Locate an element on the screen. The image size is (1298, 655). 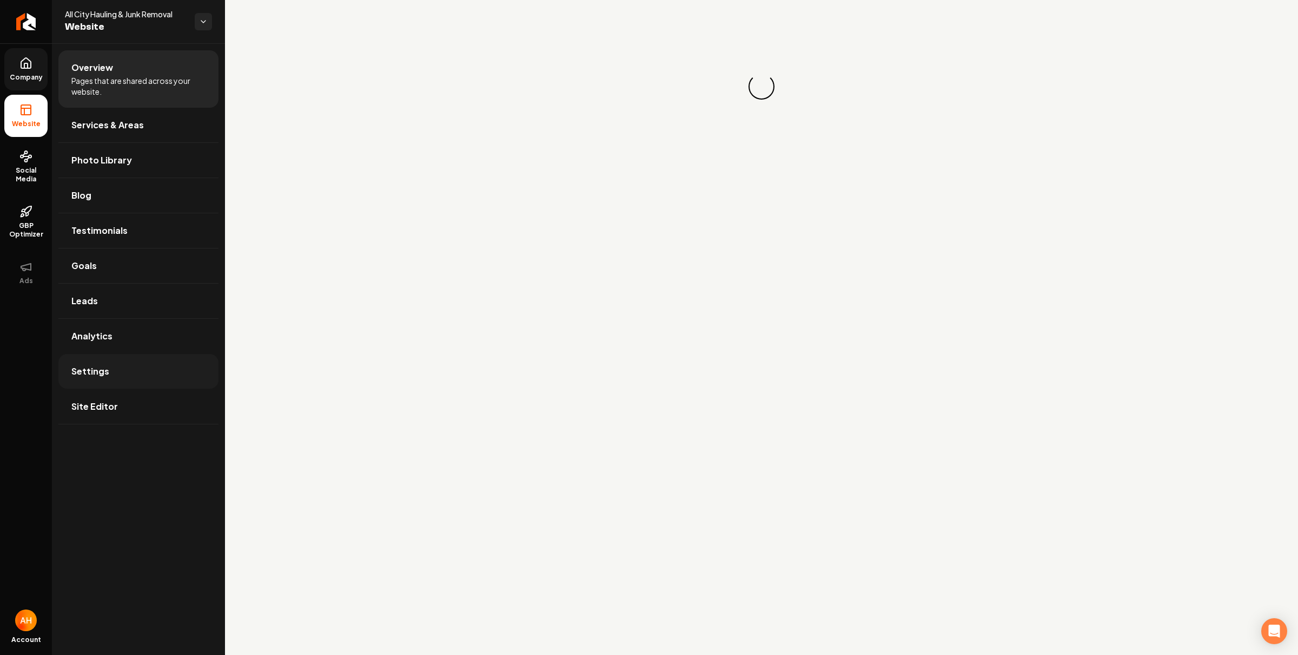
span: Blog is located at coordinates (81, 195).